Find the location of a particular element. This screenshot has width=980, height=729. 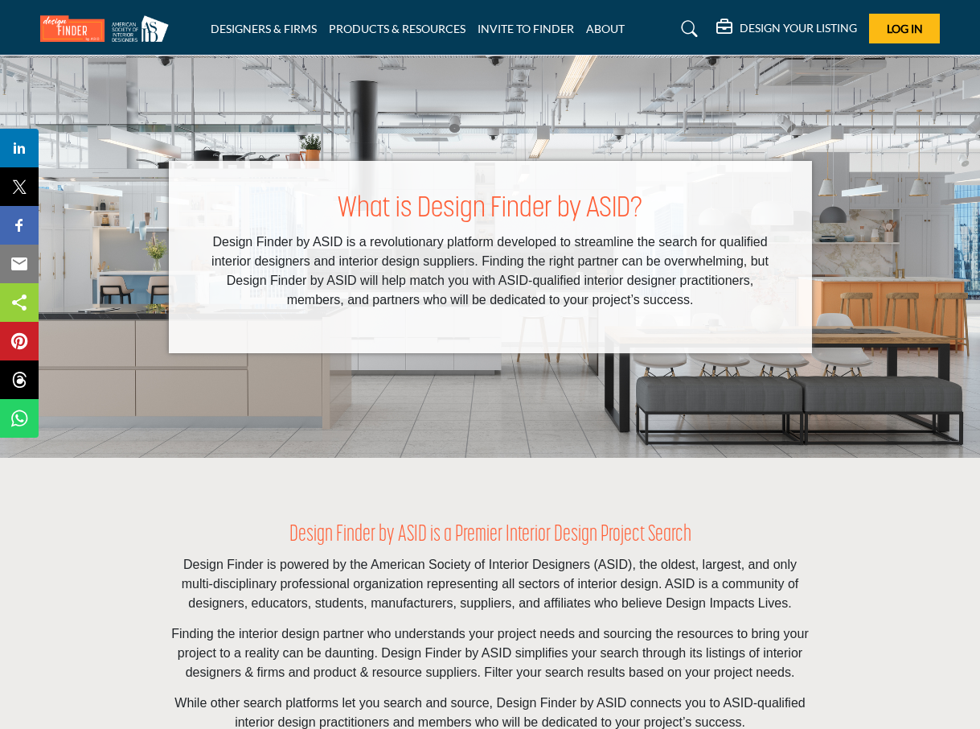

p: Design Finder by ASID is a revolutionary platform developed to streamline the search for qualifie... is located at coordinates (491, 271).